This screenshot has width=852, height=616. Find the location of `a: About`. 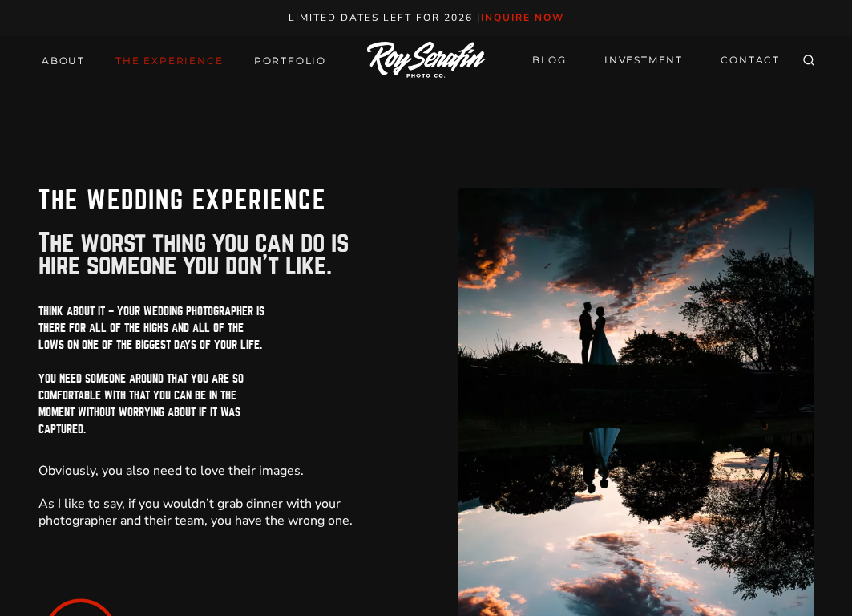

a: About is located at coordinates (63, 61).